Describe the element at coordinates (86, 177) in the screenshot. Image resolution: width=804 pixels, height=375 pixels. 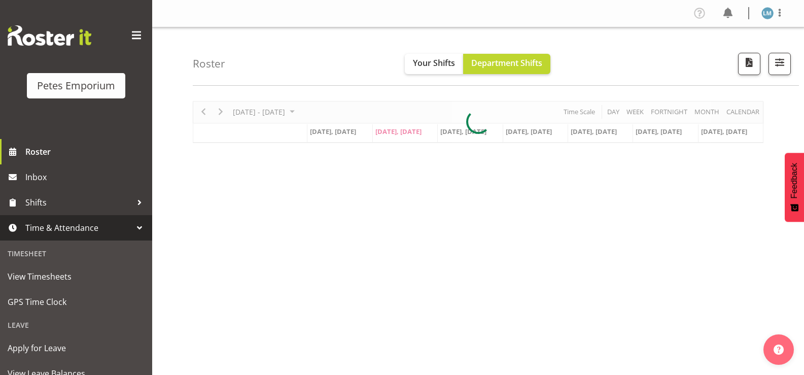
I see `span: Inbox` at that location.